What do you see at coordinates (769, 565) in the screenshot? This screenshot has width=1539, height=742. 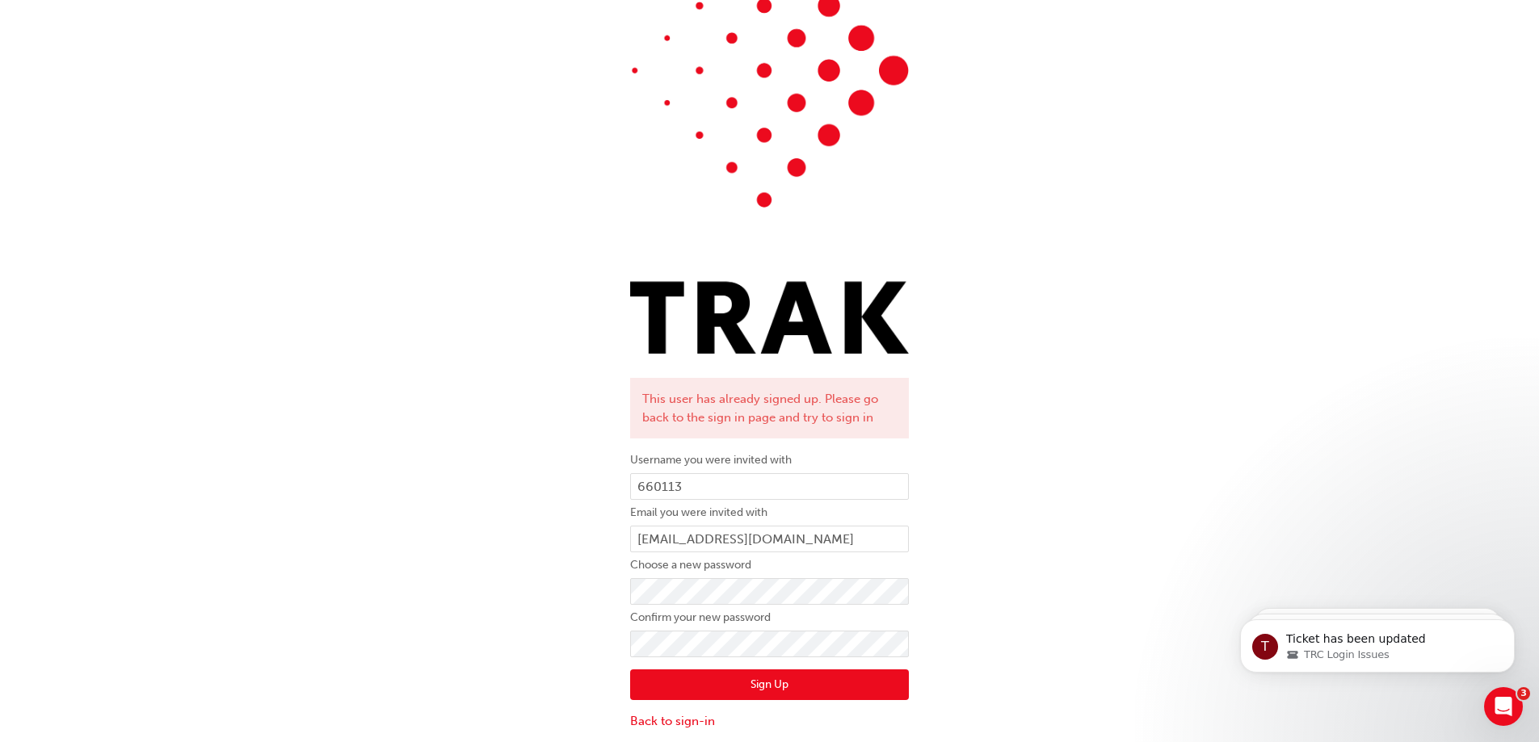 I see `label: Choose a new password` at bounding box center [769, 565].